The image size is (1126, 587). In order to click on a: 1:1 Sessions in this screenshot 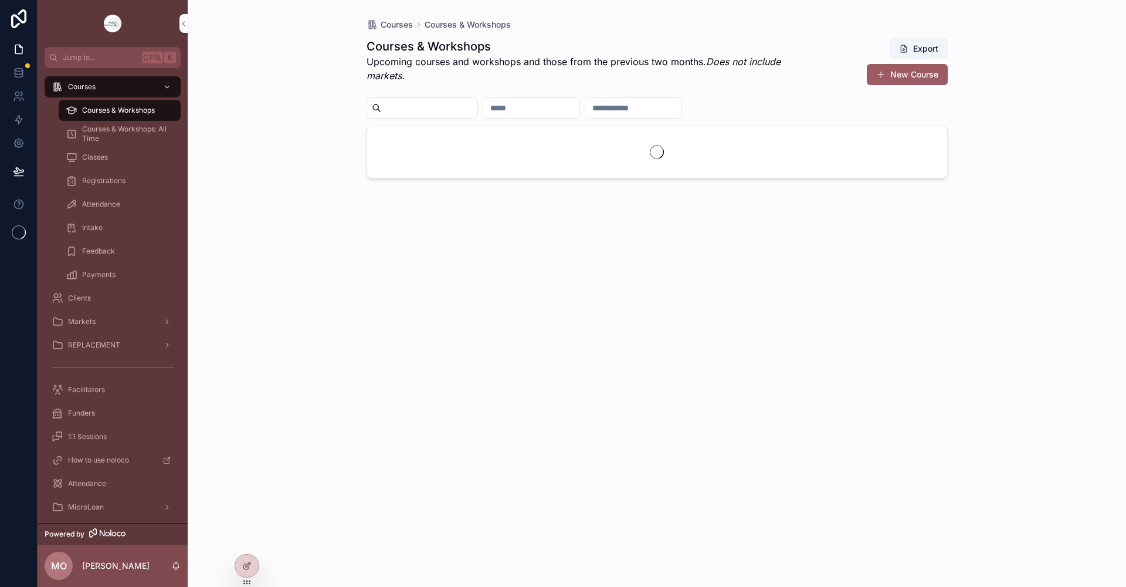, I will do `click(113, 436)`.